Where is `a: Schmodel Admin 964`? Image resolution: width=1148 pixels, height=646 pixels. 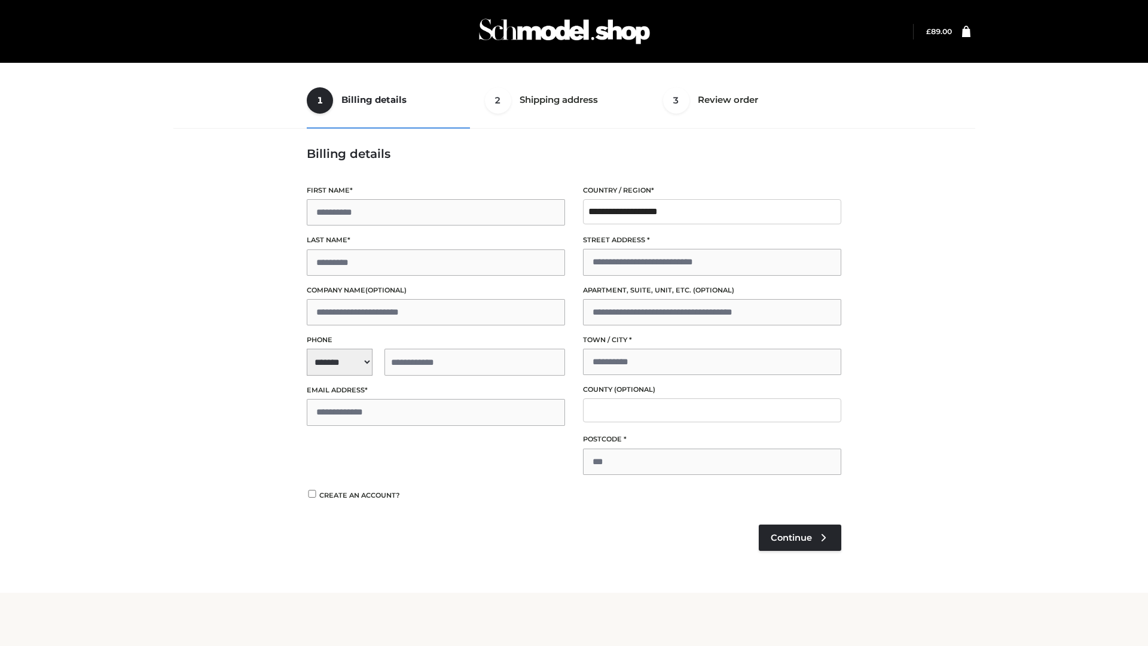 a: Schmodel Admin 964 is located at coordinates (564, 31).